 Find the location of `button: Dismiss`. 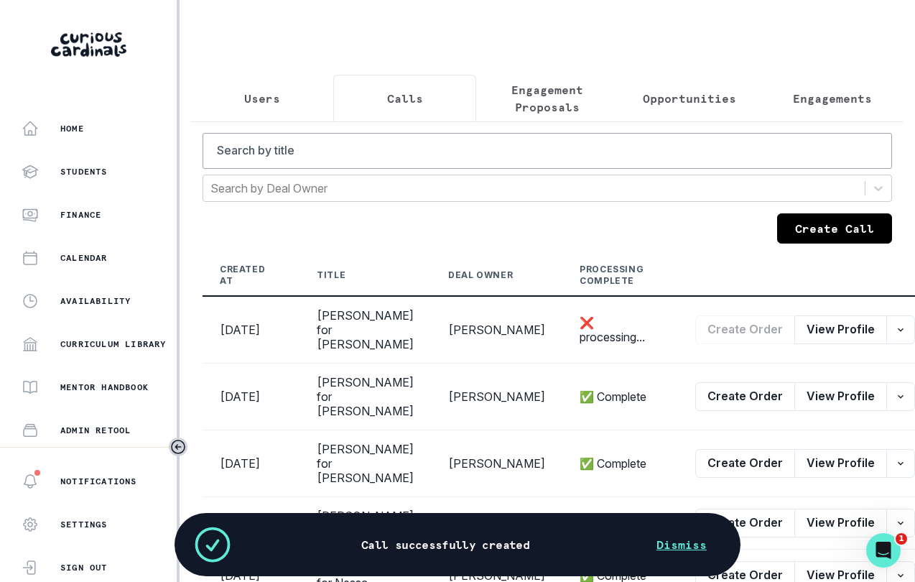

button: Dismiss is located at coordinates (682, 545).